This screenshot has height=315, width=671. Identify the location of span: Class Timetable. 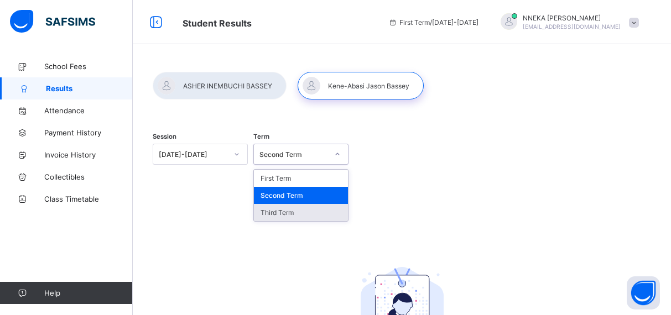
(88, 199).